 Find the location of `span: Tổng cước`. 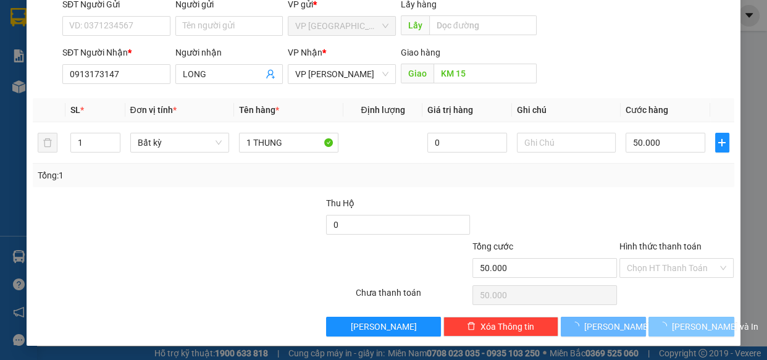

span: Tổng cước is located at coordinates (493, 246).